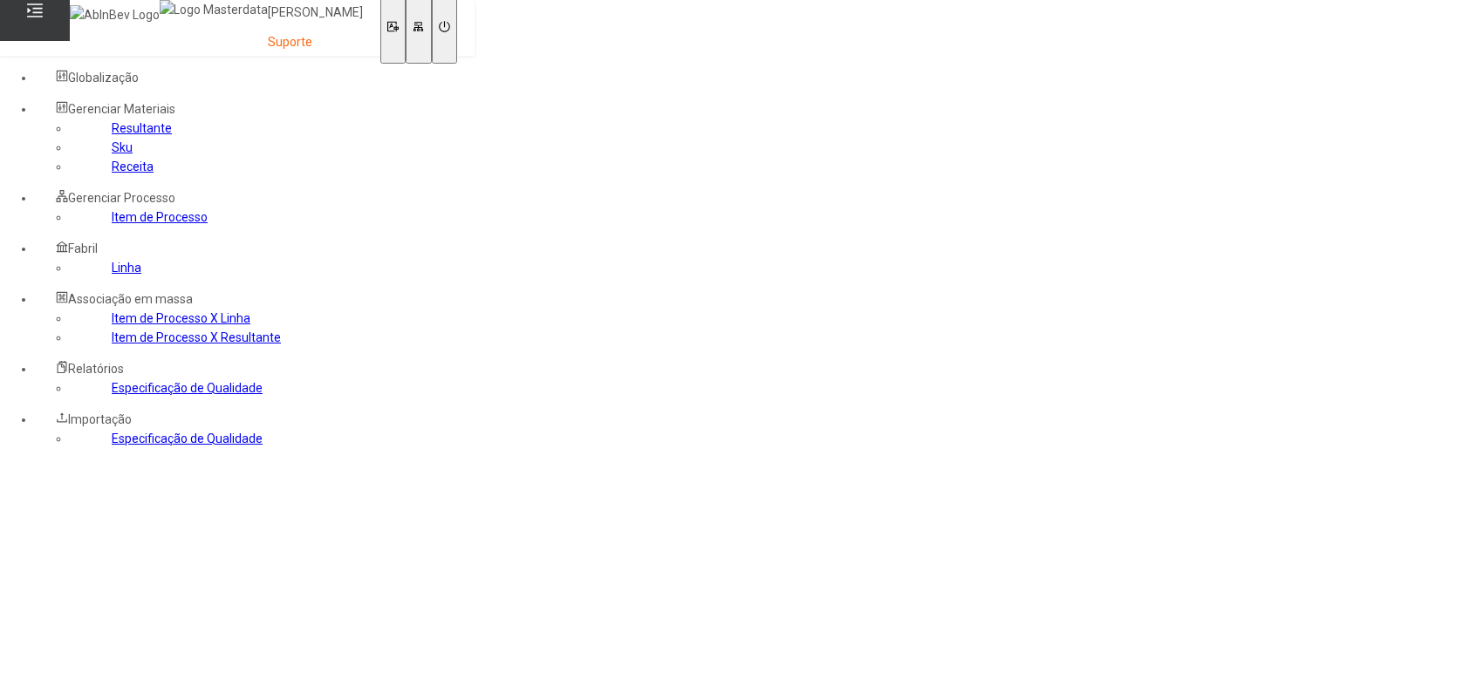  Describe the element at coordinates (126, 268) in the screenshot. I see `a: Linha` at that location.